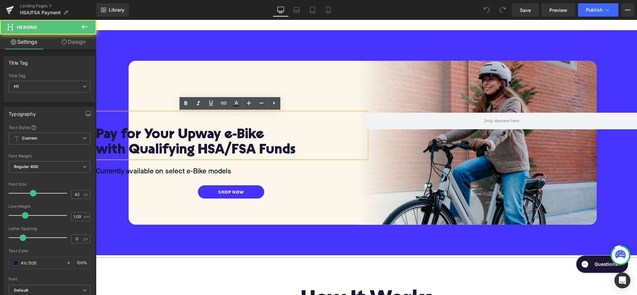 This screenshot has width=637, height=295. What do you see at coordinates (58, 6) in the screenshot?
I see `a: Landing Pages` at bounding box center [58, 6].